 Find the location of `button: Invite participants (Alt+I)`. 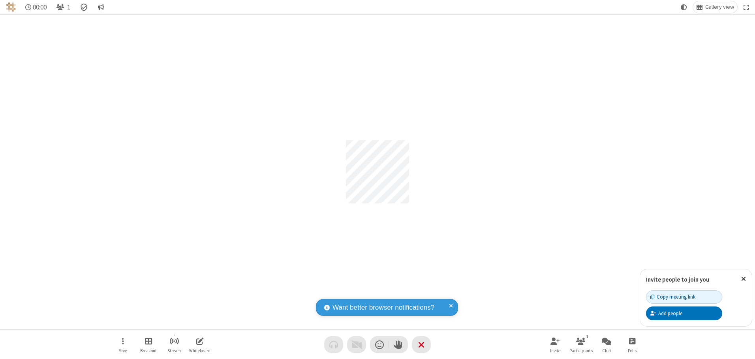

button: Invite participants (Alt+I) is located at coordinates (555, 344).